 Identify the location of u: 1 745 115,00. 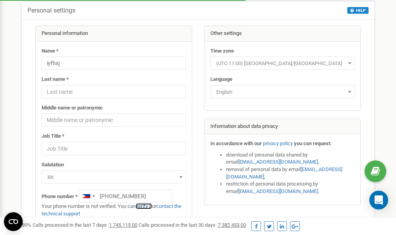
(123, 225).